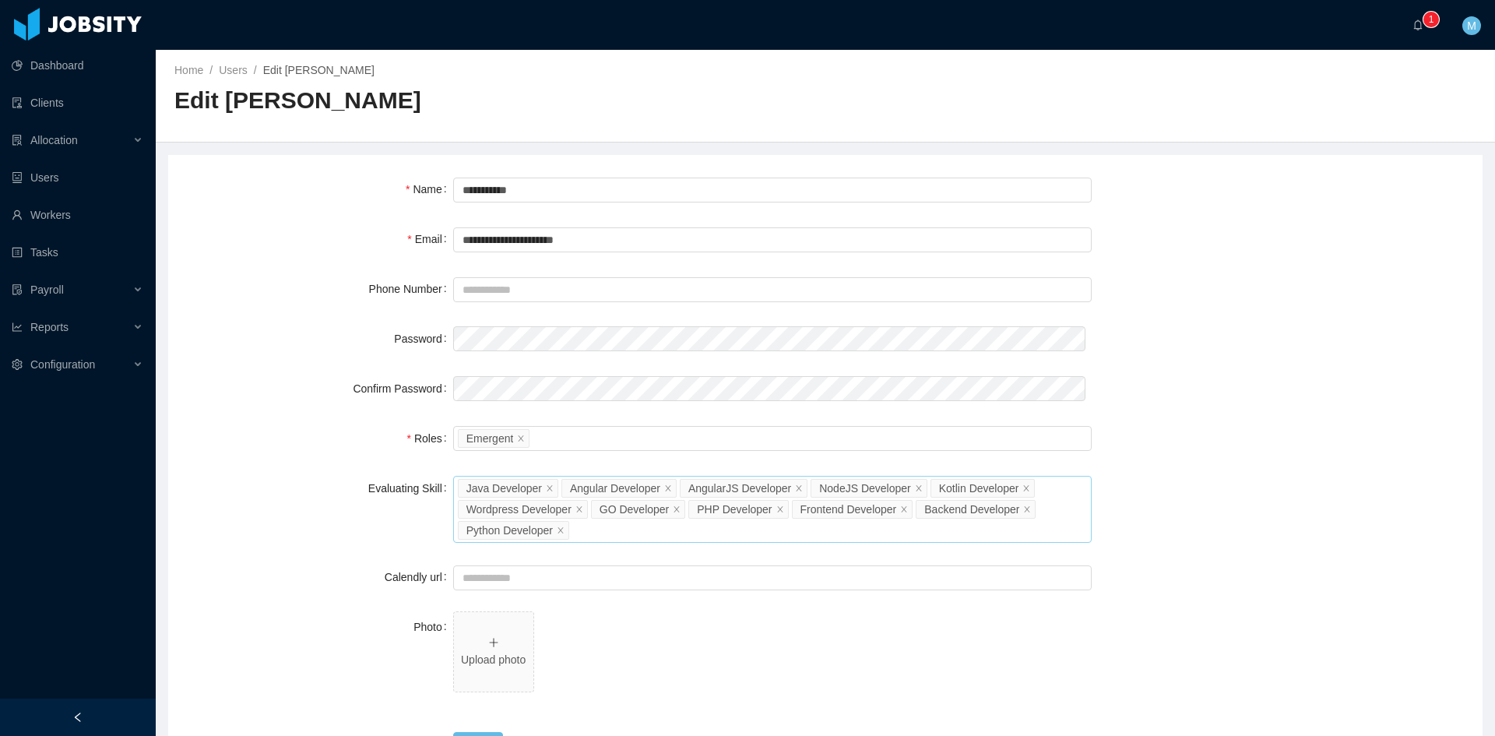 The width and height of the screenshot is (1495, 736). I want to click on li: PHP Developer, so click(738, 509).